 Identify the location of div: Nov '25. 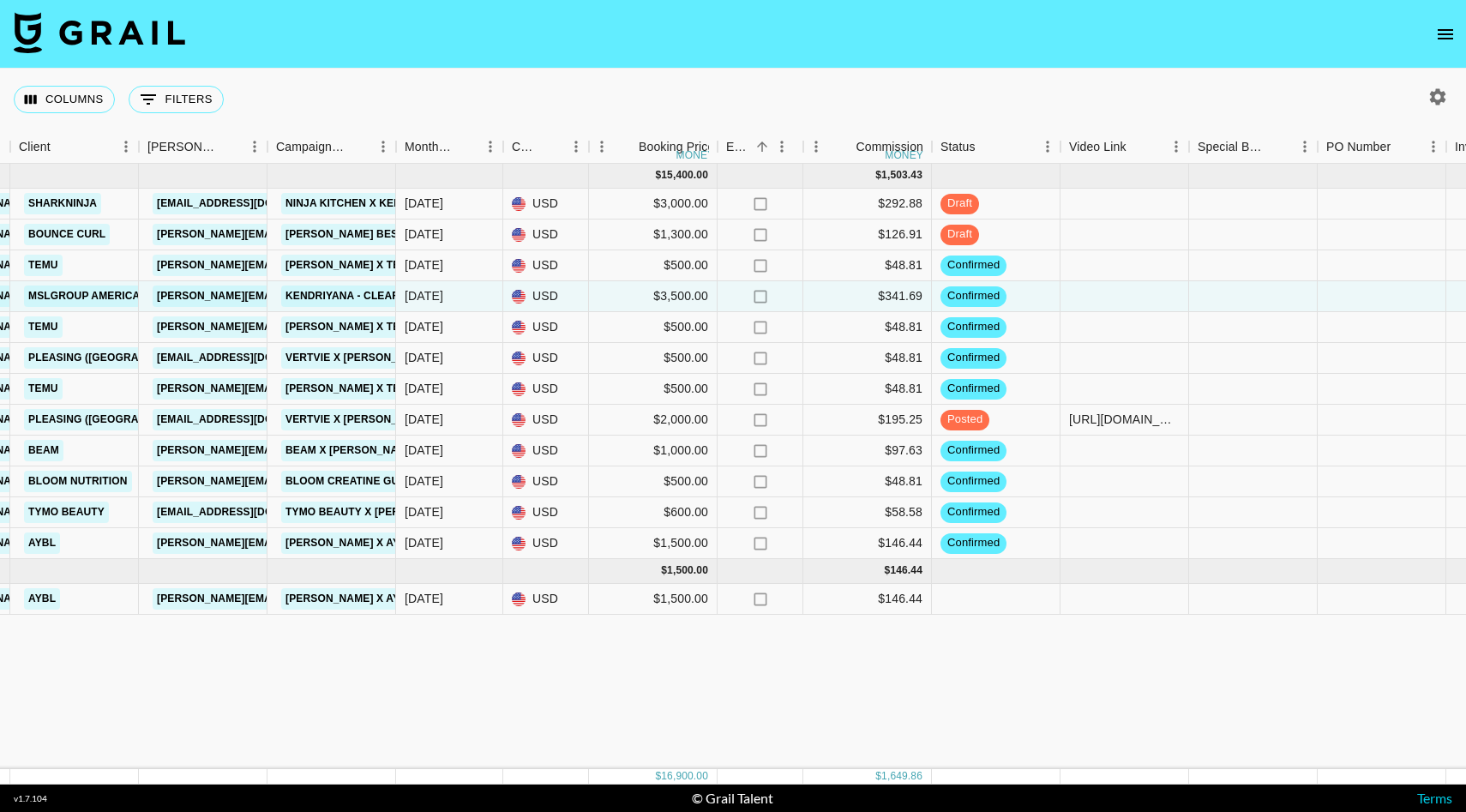
(423, 599).